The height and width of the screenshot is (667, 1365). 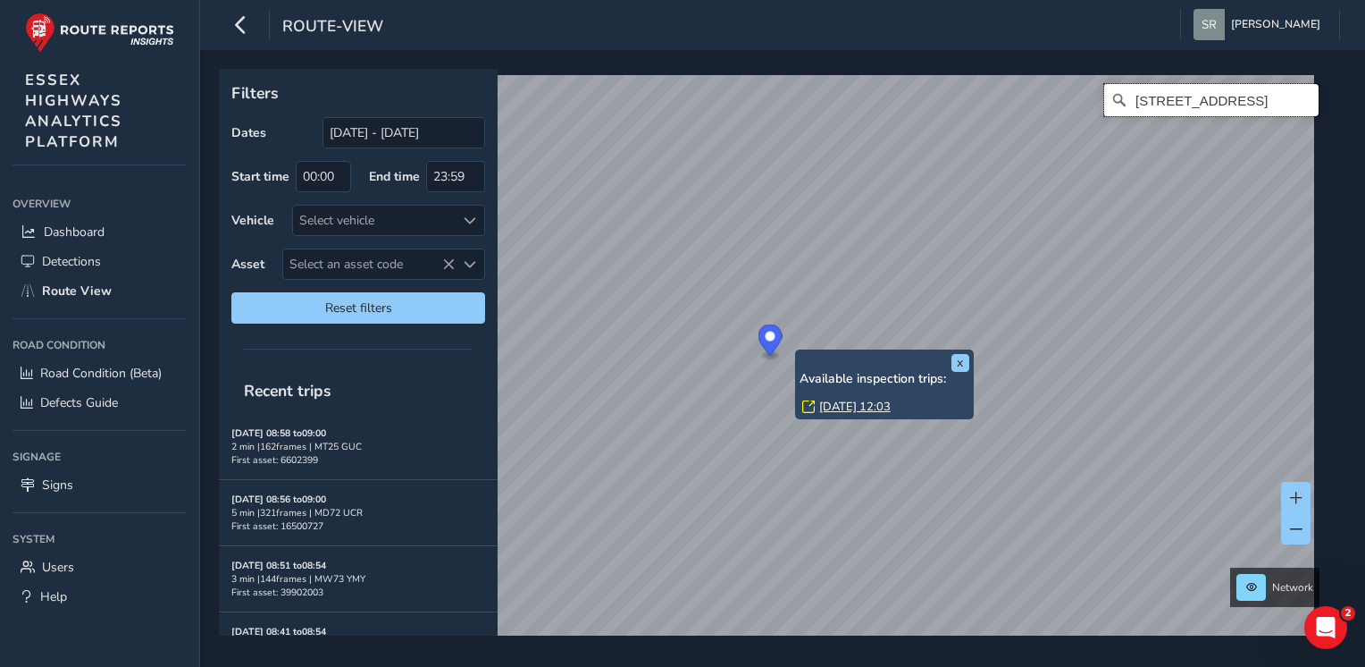 What do you see at coordinates (469, 264) in the screenshot?
I see `div: Select an asset code` at bounding box center [469, 264].